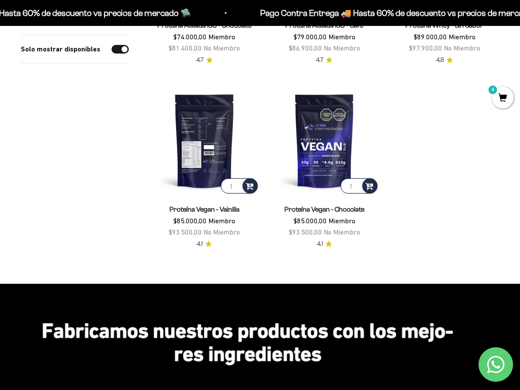 This screenshot has width=520, height=390. I want to click on span: $81.400,00, so click(185, 48).